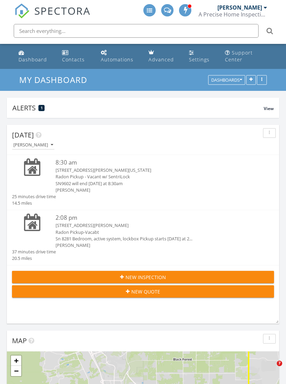 The height and width of the screenshot is (384, 286). Describe the element at coordinates (62, 11) in the screenshot. I see `span: SPECTORA` at that location.